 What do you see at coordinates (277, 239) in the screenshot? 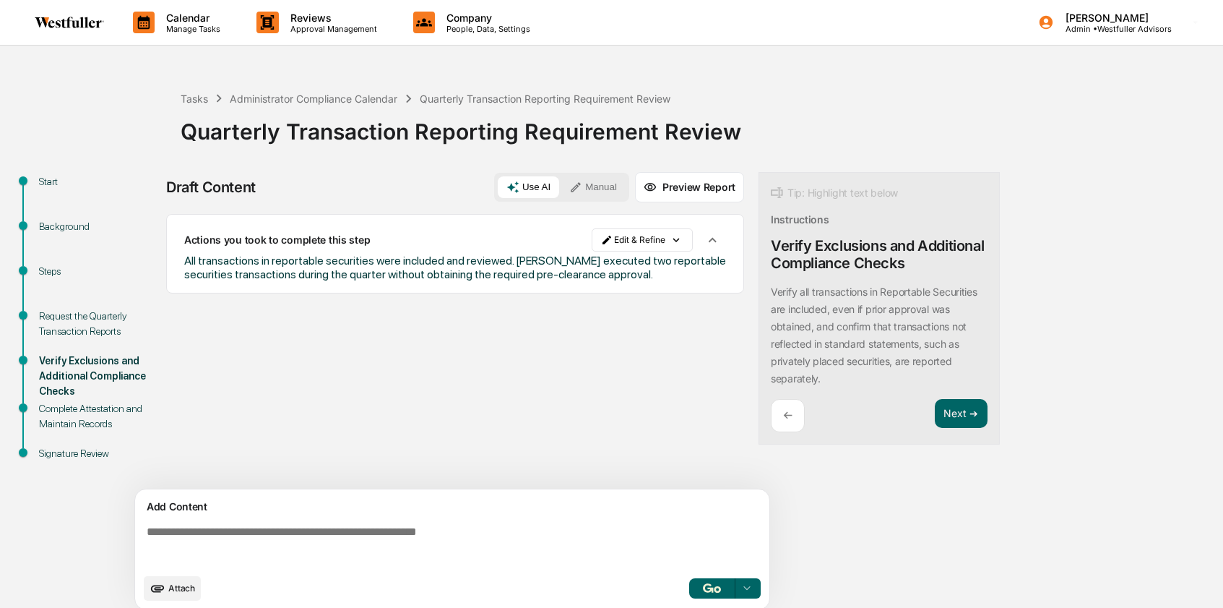
I see `p: Actions you took to complete this step` at bounding box center [277, 239].